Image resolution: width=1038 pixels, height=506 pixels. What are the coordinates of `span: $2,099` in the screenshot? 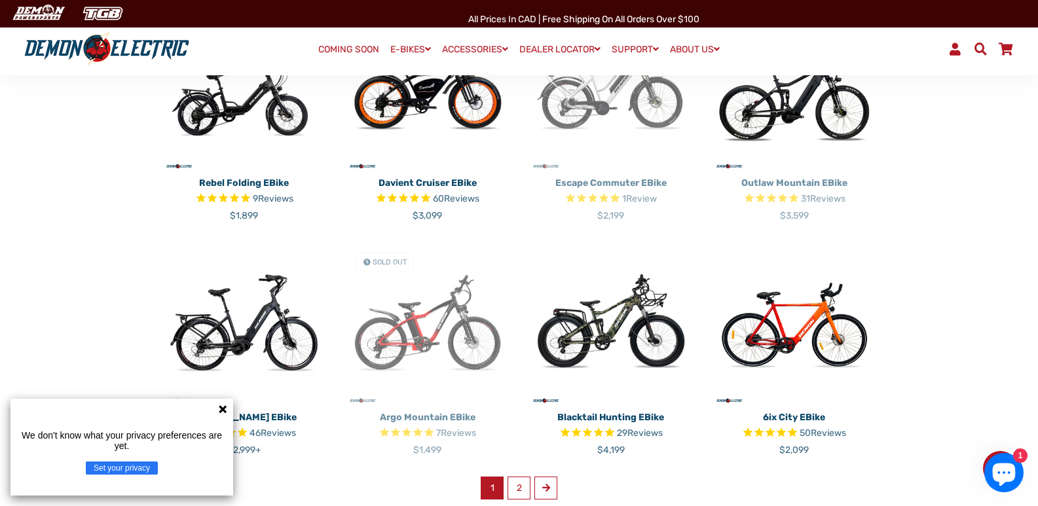 It's located at (794, 450).